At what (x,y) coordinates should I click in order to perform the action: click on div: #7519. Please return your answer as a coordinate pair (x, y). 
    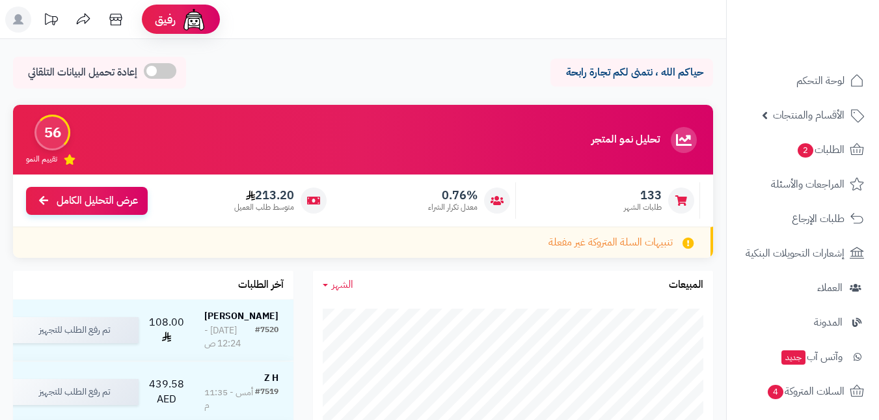
    Looking at the image, I should click on (267, 399).